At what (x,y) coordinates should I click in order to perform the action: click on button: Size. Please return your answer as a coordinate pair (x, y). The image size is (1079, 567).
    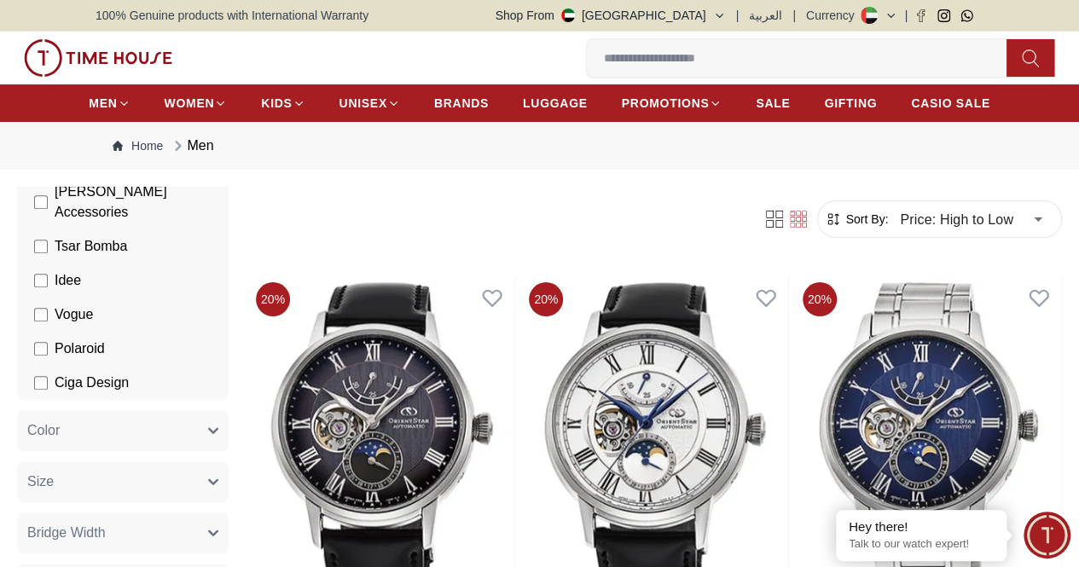
    Looking at the image, I should click on (123, 482).